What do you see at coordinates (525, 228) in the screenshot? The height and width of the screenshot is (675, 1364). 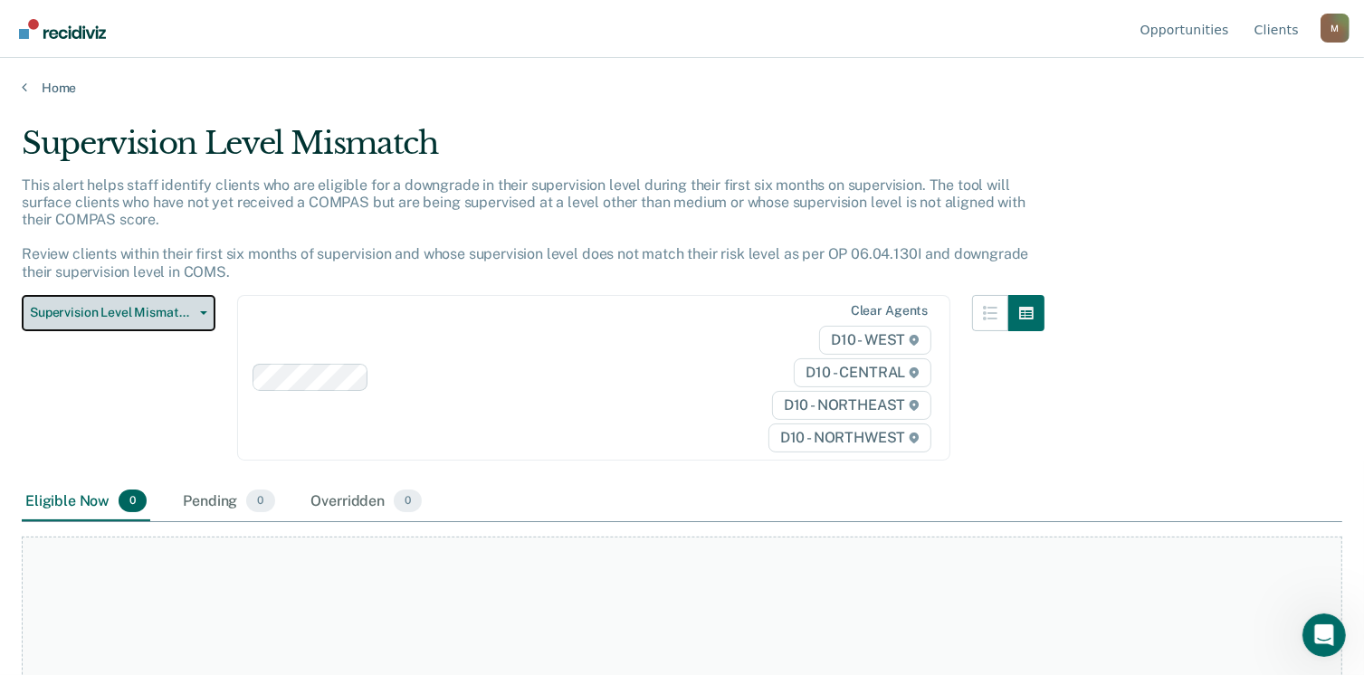 I see `p: This alert helps staff identify clients who are eligible for a downgrade in their supervision lev...` at bounding box center [525, 228].